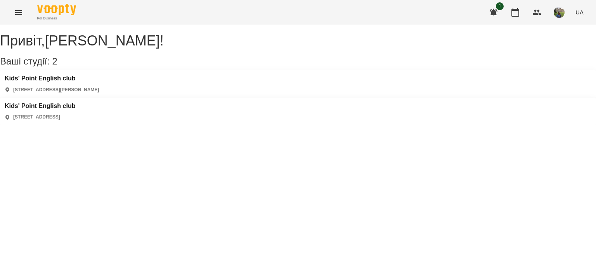  I want to click on span: 2, so click(54, 61).